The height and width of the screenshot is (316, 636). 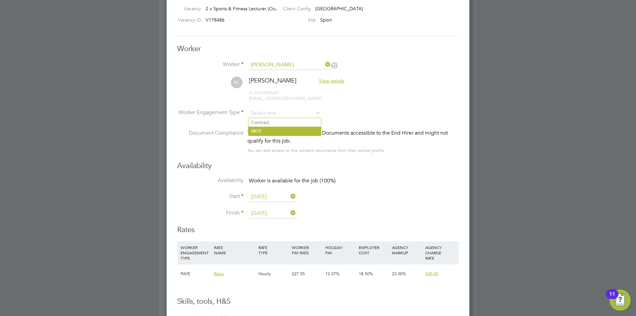 I want to click on label: Client Config, so click(x=294, y=9).